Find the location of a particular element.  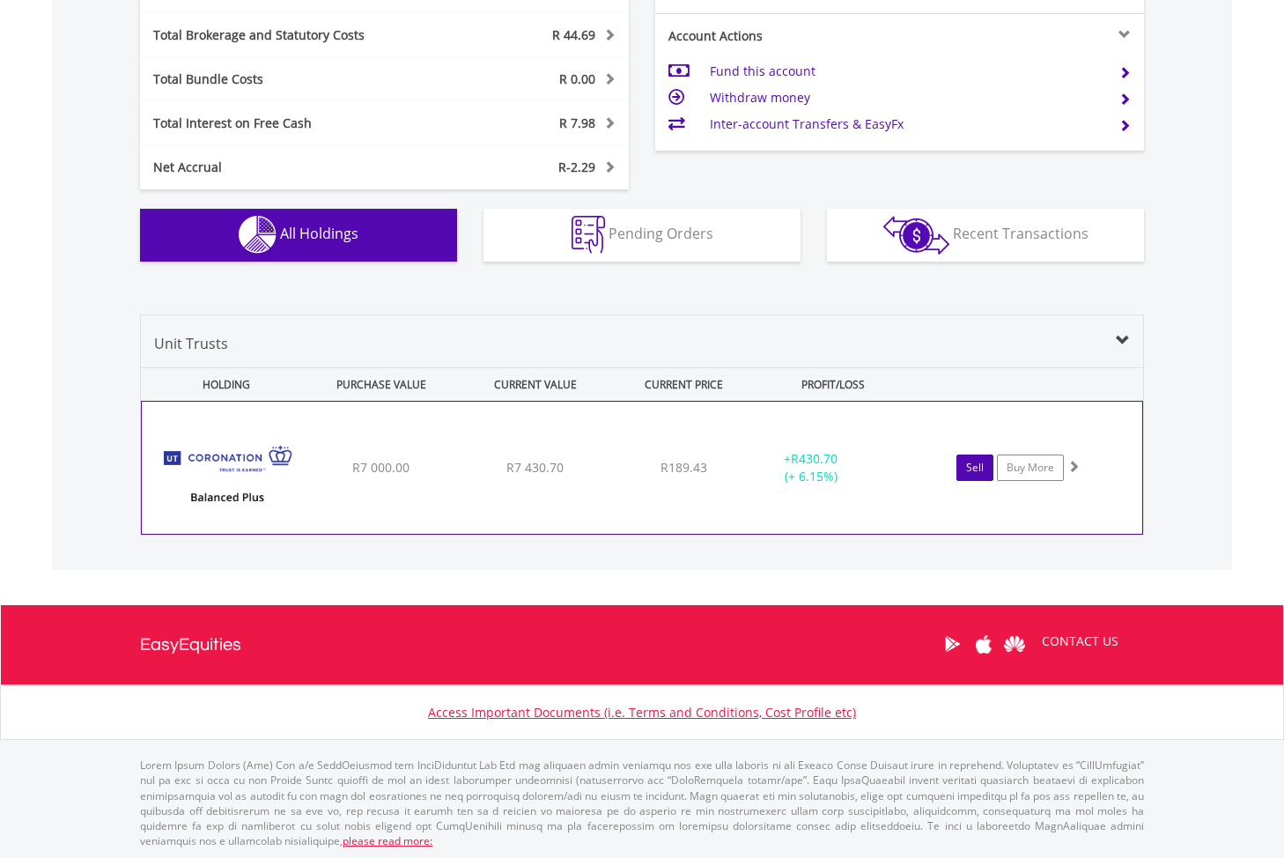

button: All Holdings is located at coordinates (299, 235).